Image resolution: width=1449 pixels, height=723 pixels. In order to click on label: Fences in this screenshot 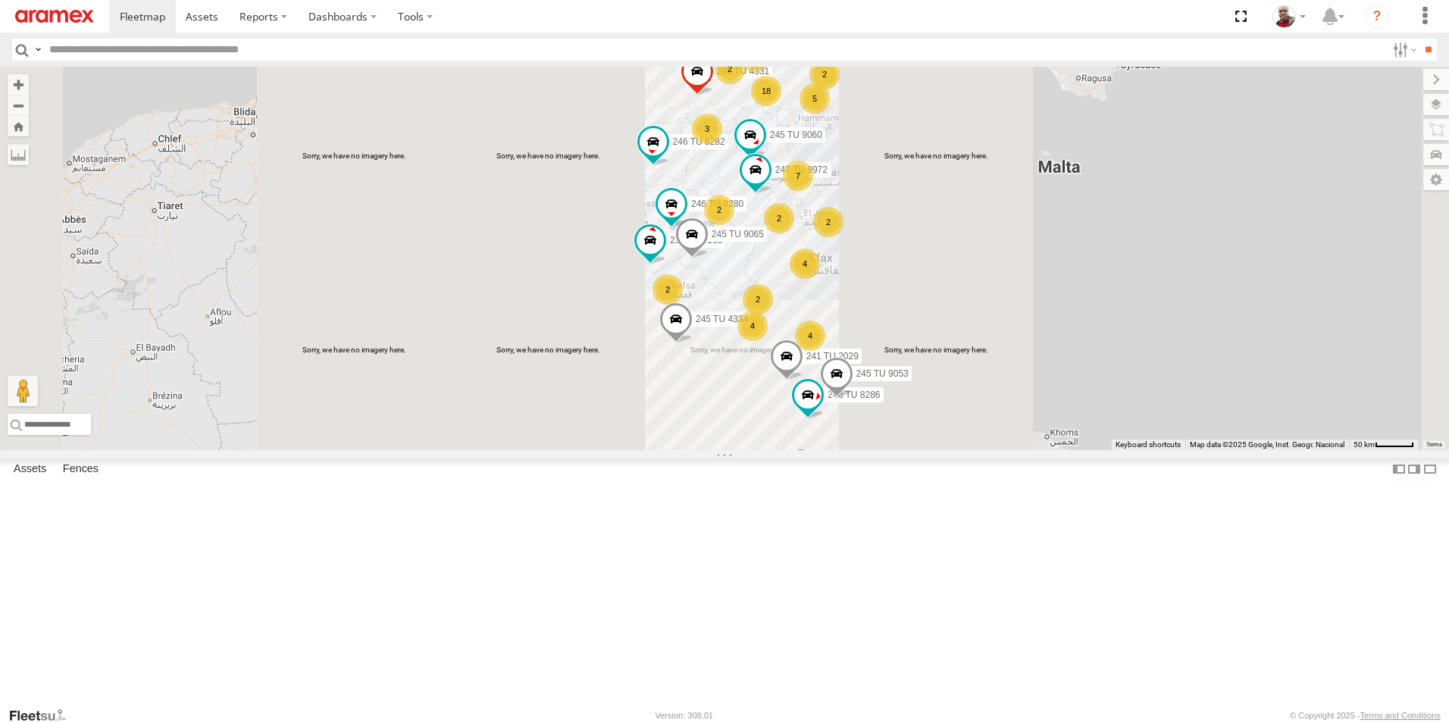, I will do `click(80, 469)`.